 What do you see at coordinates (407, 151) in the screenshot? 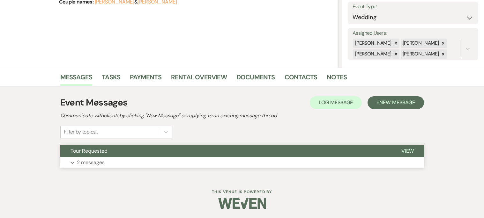
I see `button: View` at bounding box center [407, 151].